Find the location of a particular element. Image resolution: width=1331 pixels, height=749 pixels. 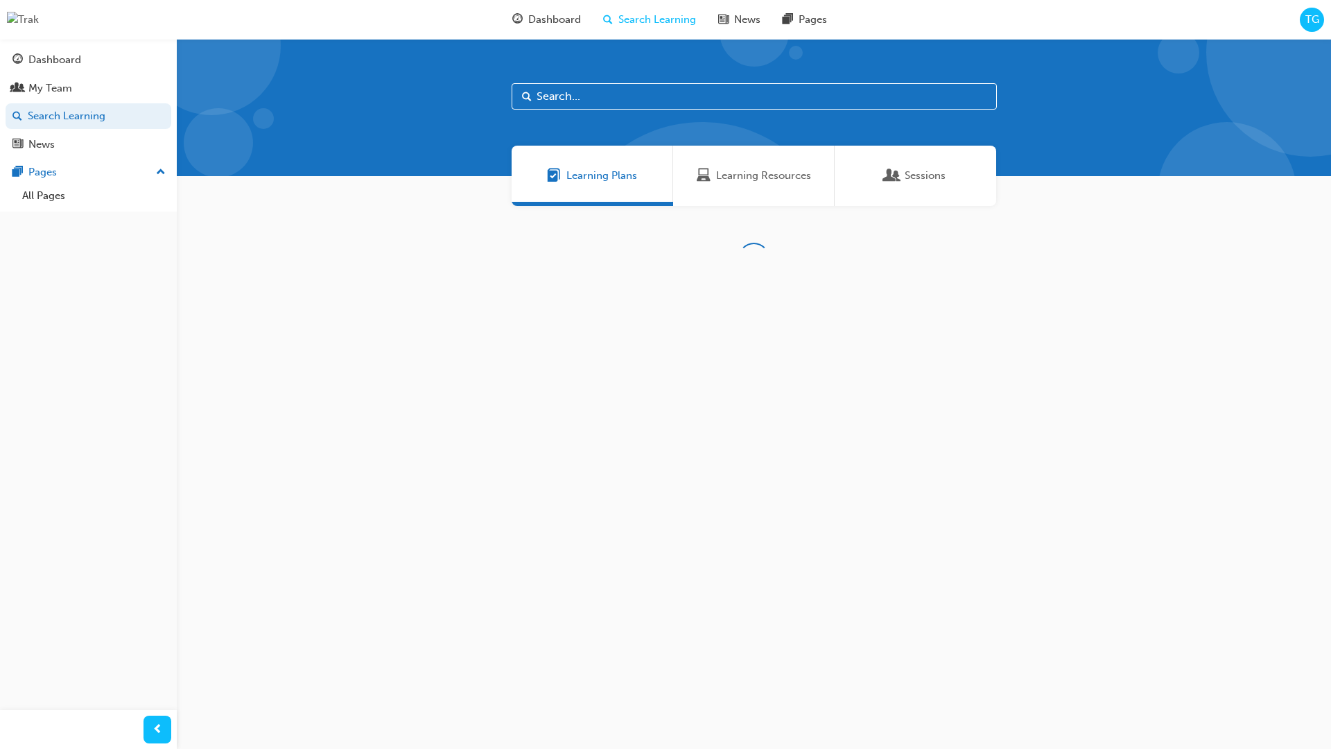

img: Trak is located at coordinates (23, 19).